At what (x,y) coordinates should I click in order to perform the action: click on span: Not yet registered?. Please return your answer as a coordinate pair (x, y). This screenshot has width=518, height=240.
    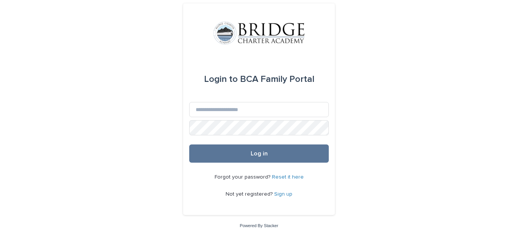
    Looking at the image, I should click on (250, 194).